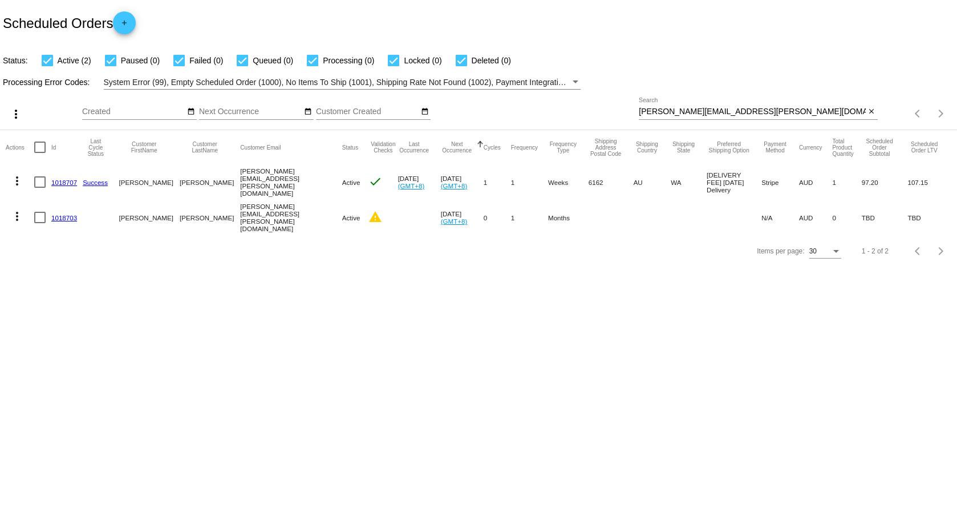  Describe the element at coordinates (492, 147) in the screenshot. I see `button: Change sorting for Cycles` at that location.